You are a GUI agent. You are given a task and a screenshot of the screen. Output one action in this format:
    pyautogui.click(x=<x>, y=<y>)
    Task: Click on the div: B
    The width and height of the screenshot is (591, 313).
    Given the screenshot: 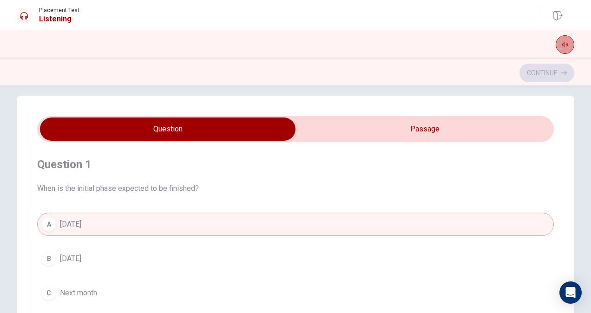 What is the action you would take?
    pyautogui.click(x=49, y=259)
    